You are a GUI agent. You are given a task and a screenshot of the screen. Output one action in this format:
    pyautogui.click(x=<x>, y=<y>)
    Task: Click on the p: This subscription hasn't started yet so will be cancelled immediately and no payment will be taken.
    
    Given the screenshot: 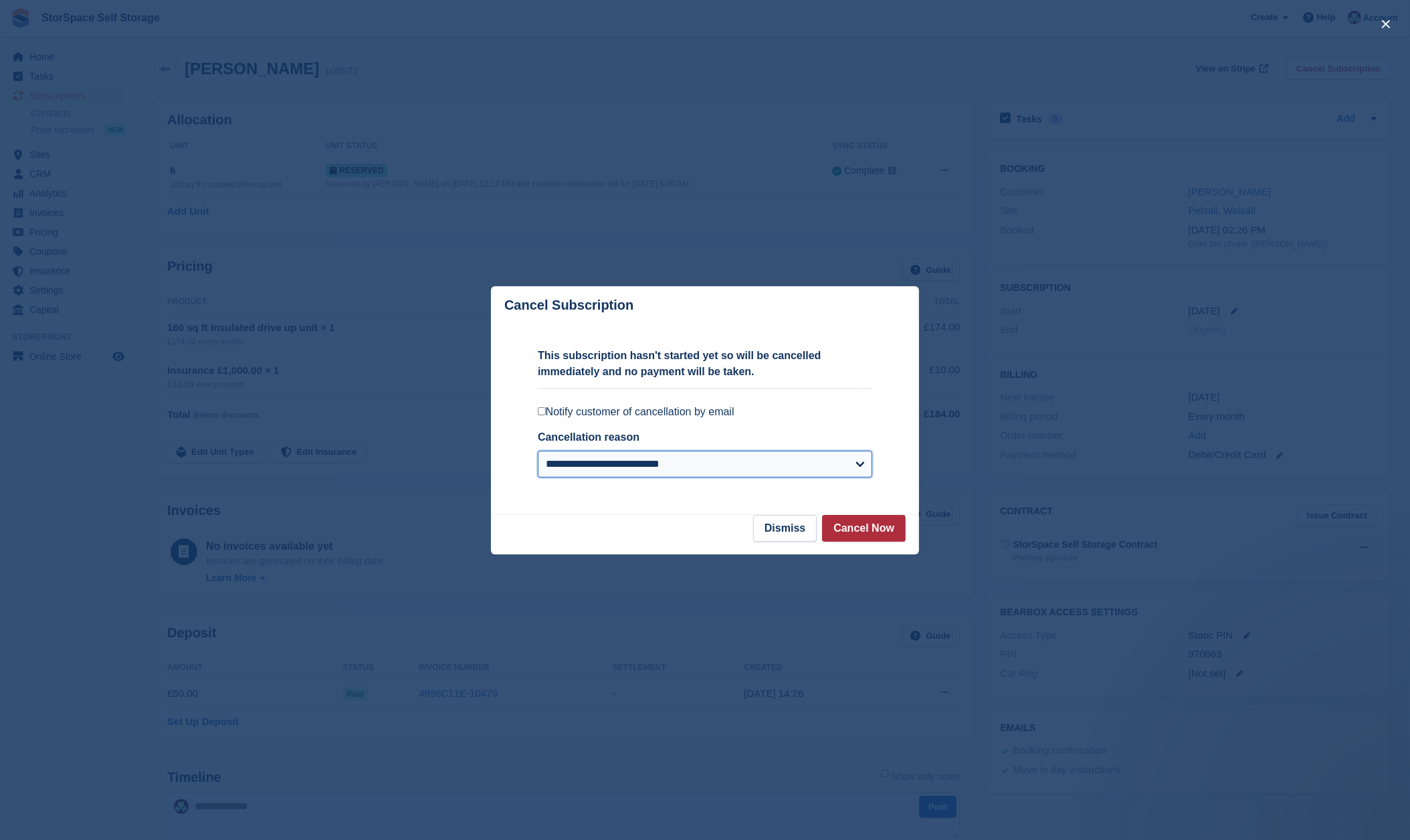 What is the action you would take?
    pyautogui.click(x=705, y=363)
    